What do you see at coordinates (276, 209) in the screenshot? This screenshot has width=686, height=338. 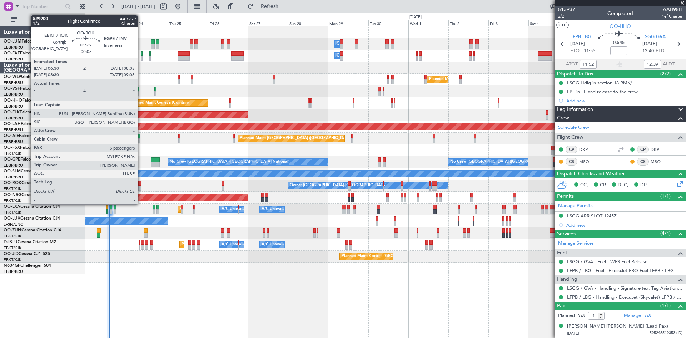 I see `div: A/C Unavailable` at bounding box center [276, 209].